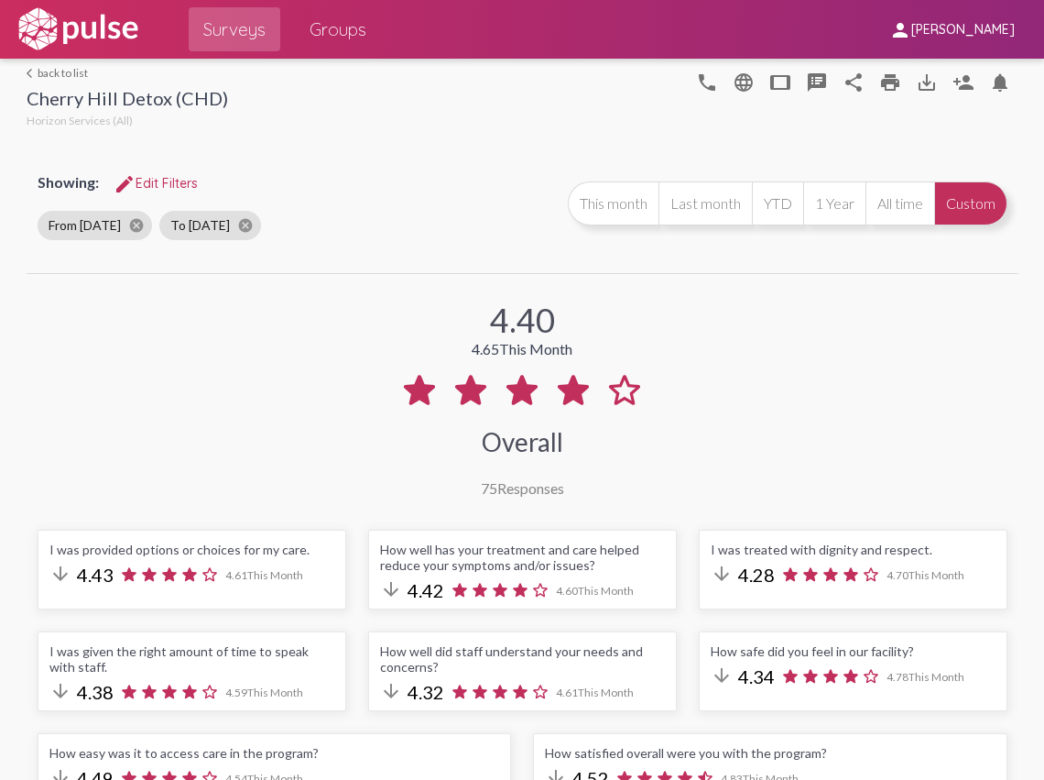 Image resolution: width=1044 pixels, height=780 pixels. Describe the element at coordinates (778, 203) in the screenshot. I see `button: YTD` at that location.